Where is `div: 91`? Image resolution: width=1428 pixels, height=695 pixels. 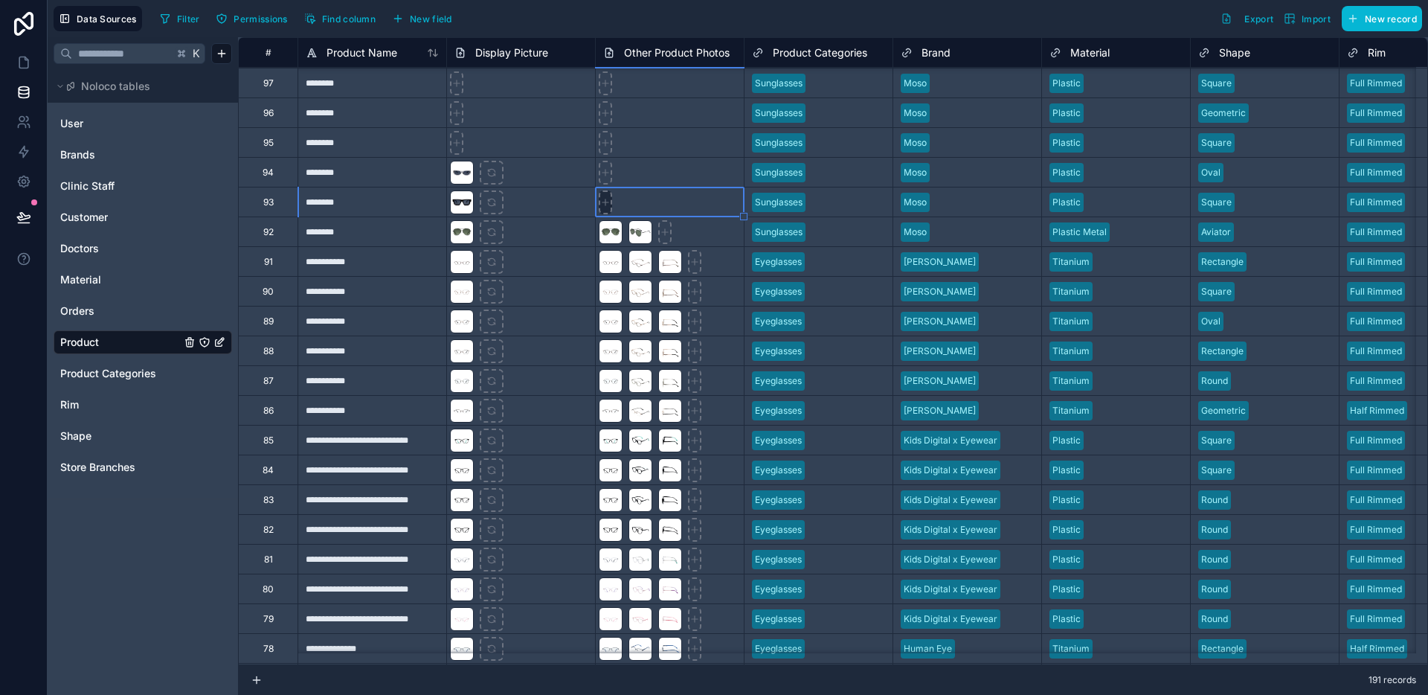 div: 91 is located at coordinates (269, 262).